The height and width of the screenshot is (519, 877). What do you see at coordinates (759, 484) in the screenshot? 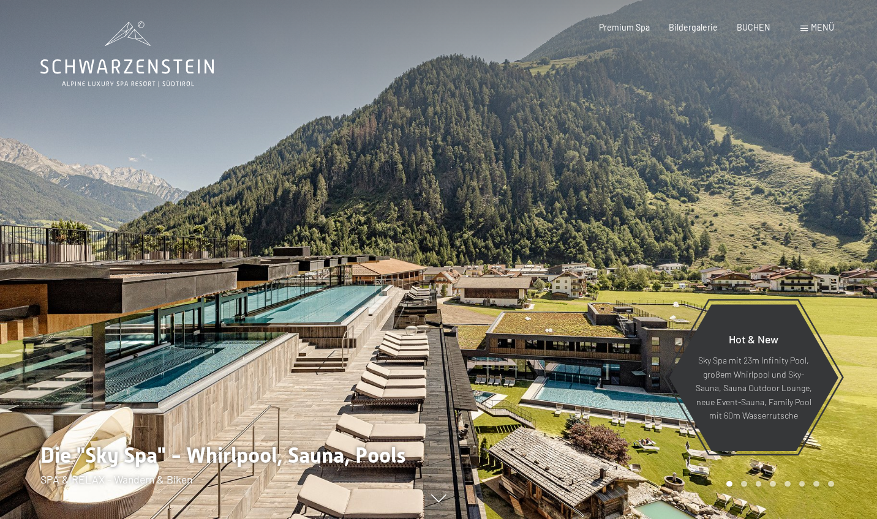
I see `div: Carousel Page 3` at bounding box center [759, 484].